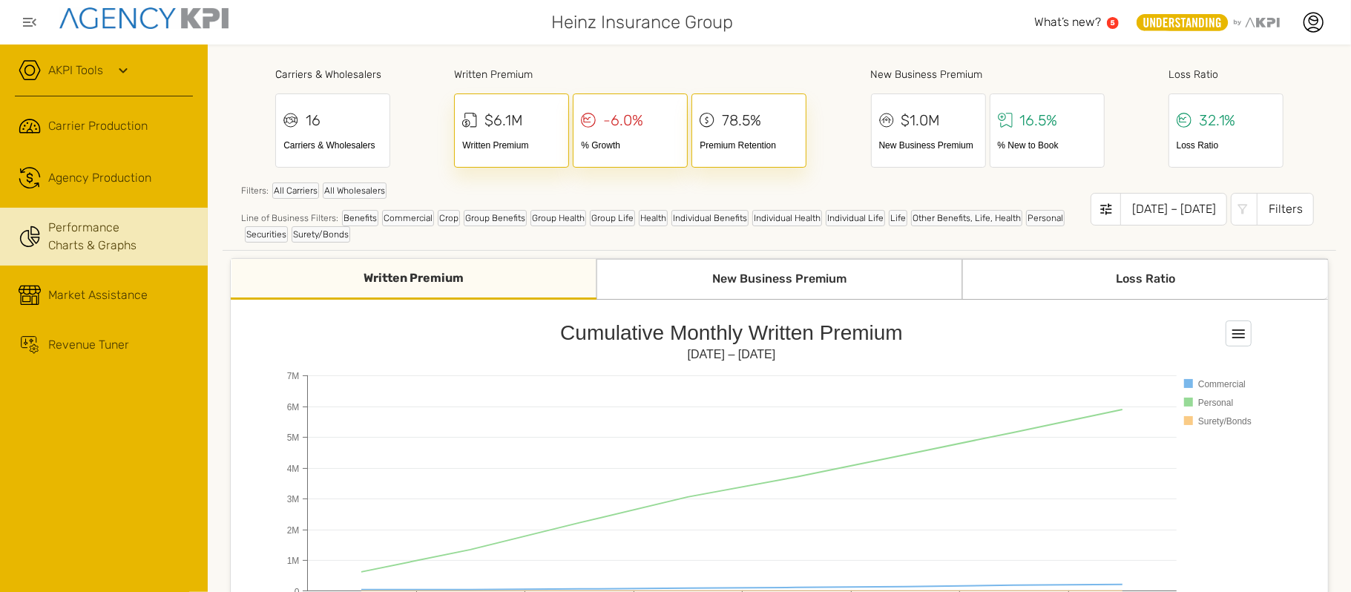 The width and height of the screenshot is (1351, 592). Describe the element at coordinates (612, 218) in the screenshot. I see `div: Group Life` at that location.